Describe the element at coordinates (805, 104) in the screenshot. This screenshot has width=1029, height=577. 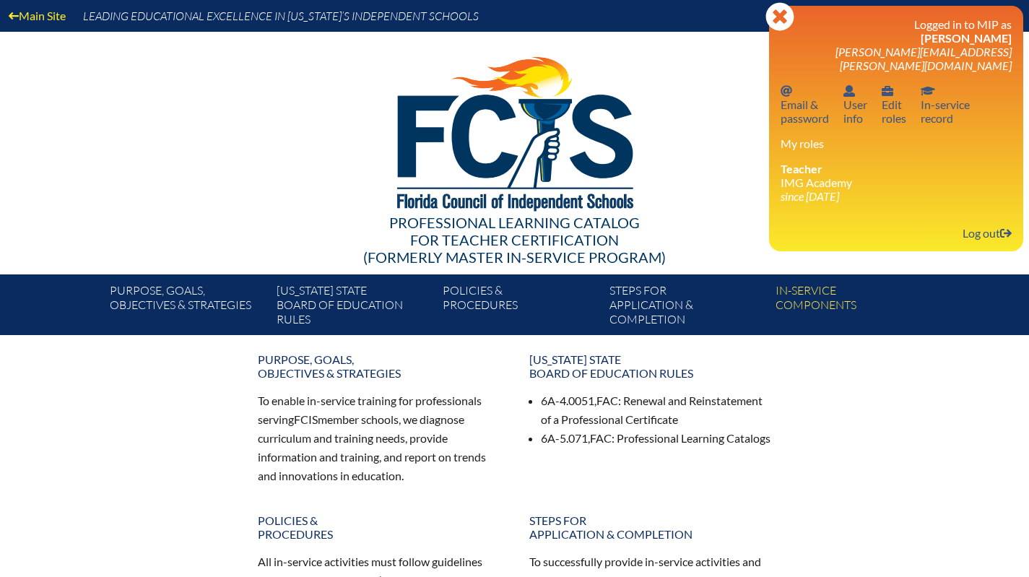
I see `a: Email passwordEmail &password` at that location.